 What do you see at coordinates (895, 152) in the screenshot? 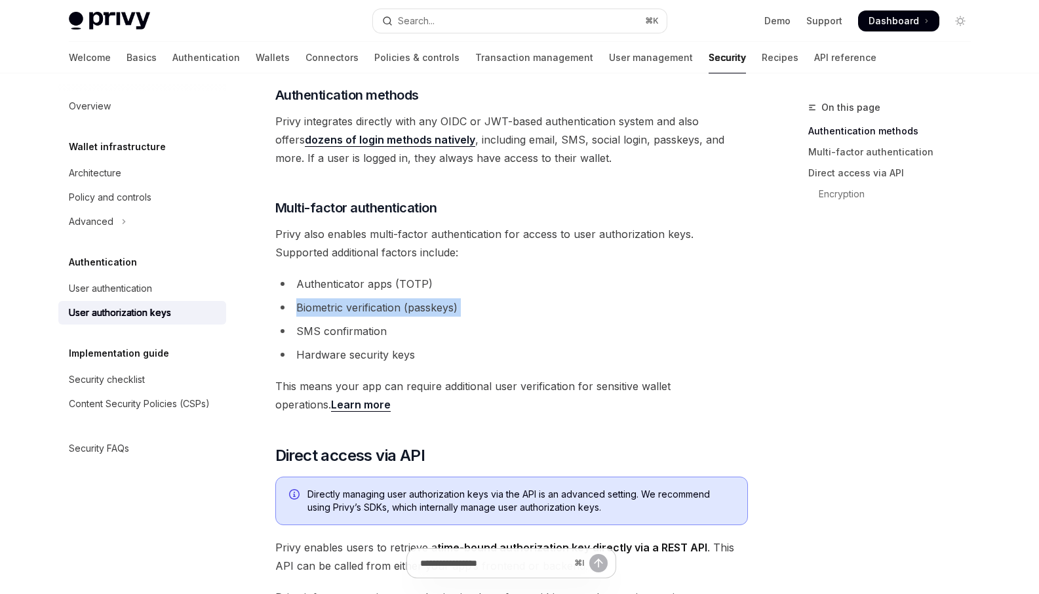
I see `a: Multi-factor authentication` at bounding box center [895, 152].